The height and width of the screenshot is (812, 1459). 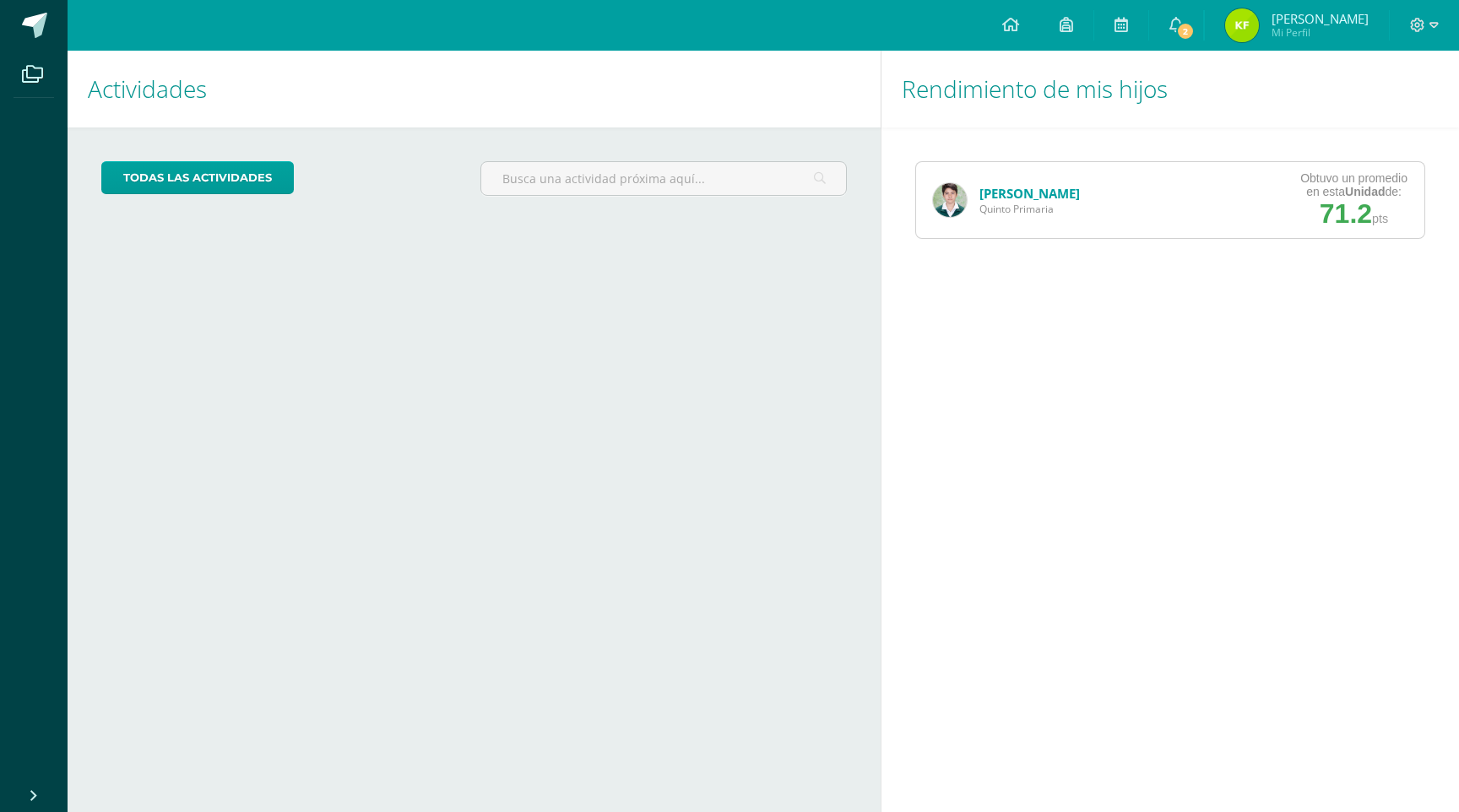 I want to click on input: Busca una actividad próxima aquí..., so click(x=663, y=178).